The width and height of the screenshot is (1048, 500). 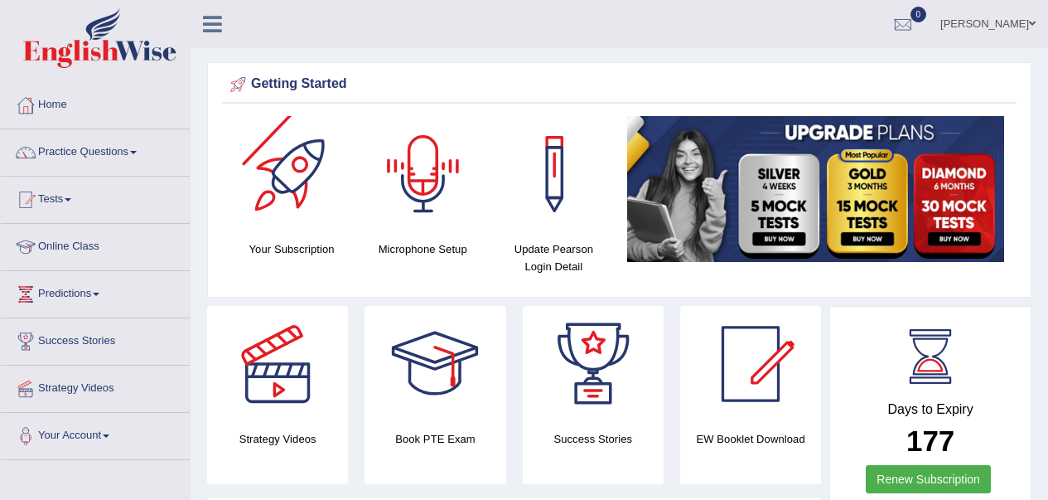 What do you see at coordinates (95, 386) in the screenshot?
I see `a: Strategy Videos` at bounding box center [95, 386].